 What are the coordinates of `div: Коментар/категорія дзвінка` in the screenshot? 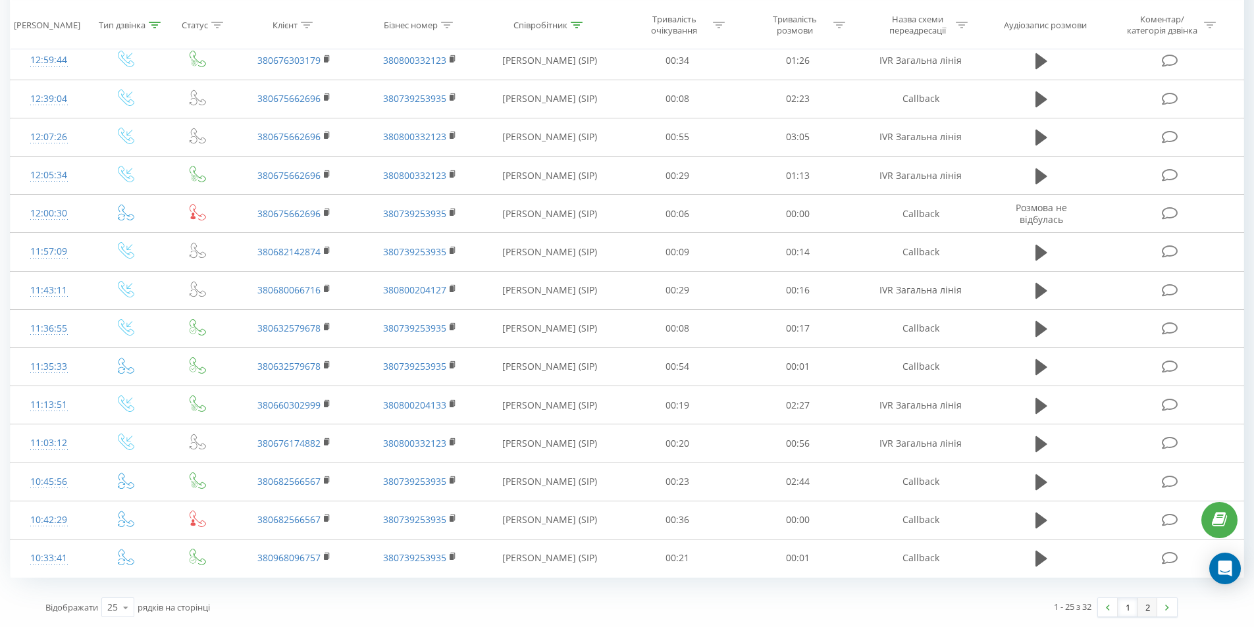 It's located at (1161, 25).